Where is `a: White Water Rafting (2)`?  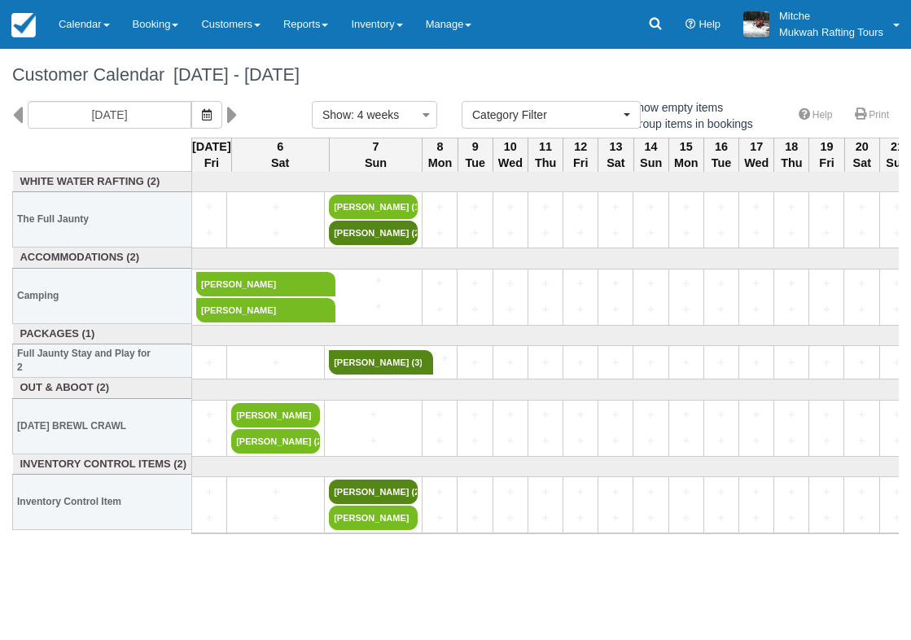 a: White Water Rafting (2) is located at coordinates (103, 182).